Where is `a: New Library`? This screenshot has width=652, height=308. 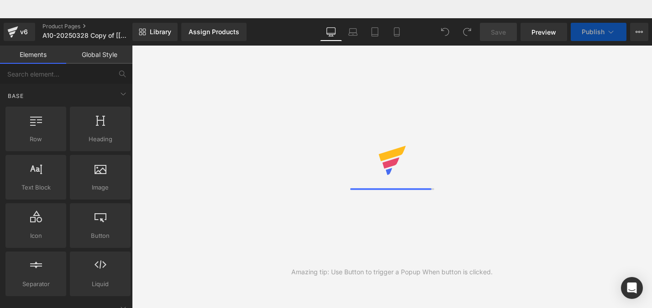
a: New Library is located at coordinates (155, 32).